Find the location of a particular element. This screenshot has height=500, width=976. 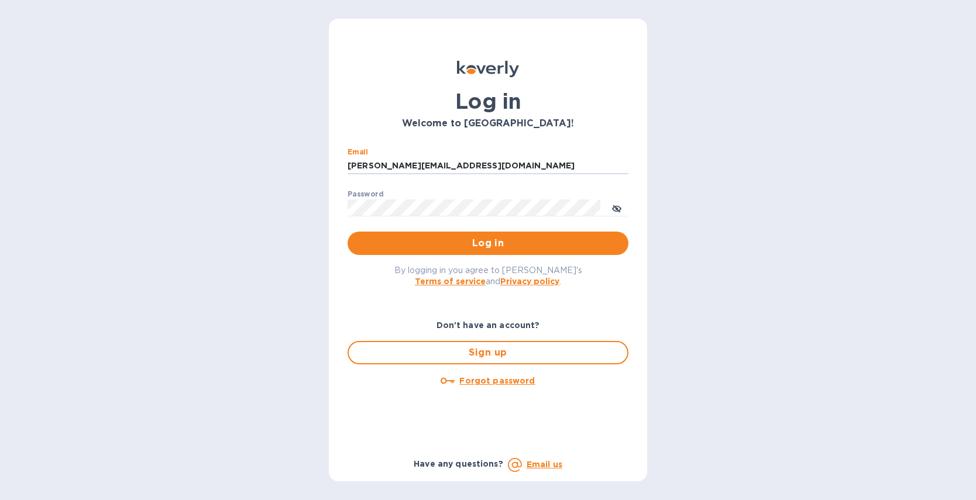

button: toggle password visibility is located at coordinates (617, 208).